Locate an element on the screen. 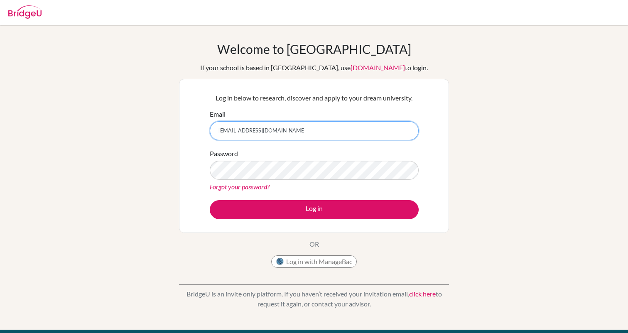 Image resolution: width=628 pixels, height=333 pixels. label: Email is located at coordinates (218, 114).